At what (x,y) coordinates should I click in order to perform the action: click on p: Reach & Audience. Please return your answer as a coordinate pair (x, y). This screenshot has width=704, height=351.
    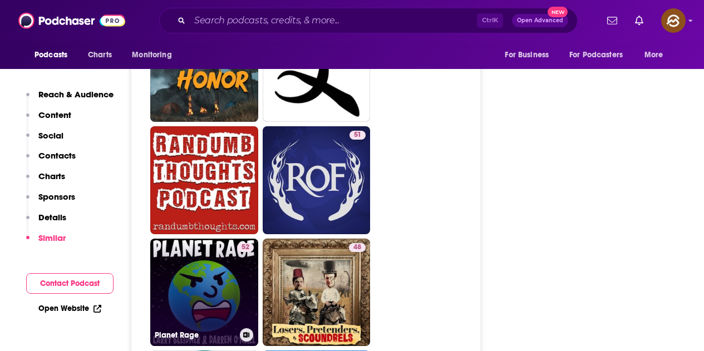
    Looking at the image, I should click on (76, 94).